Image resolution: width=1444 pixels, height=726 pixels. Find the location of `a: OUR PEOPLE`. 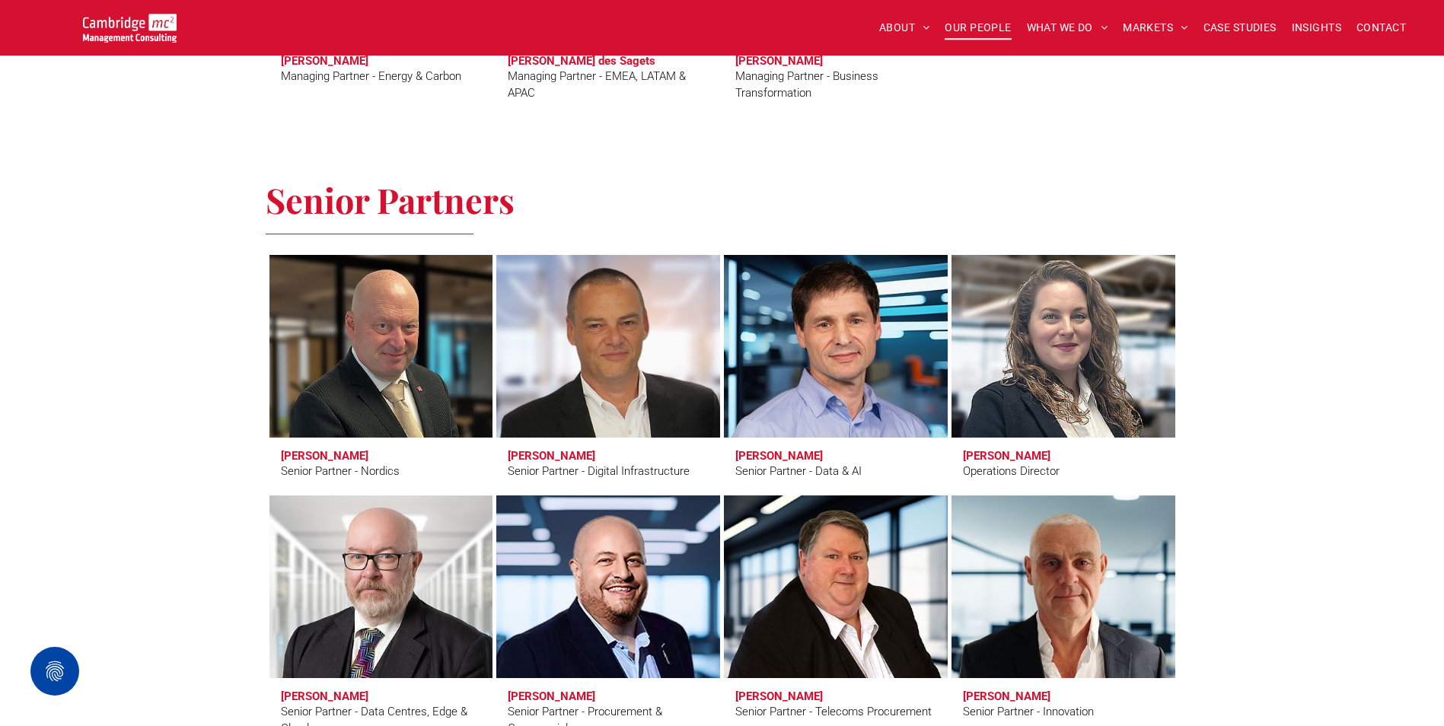

a: OUR PEOPLE is located at coordinates (977, 27).